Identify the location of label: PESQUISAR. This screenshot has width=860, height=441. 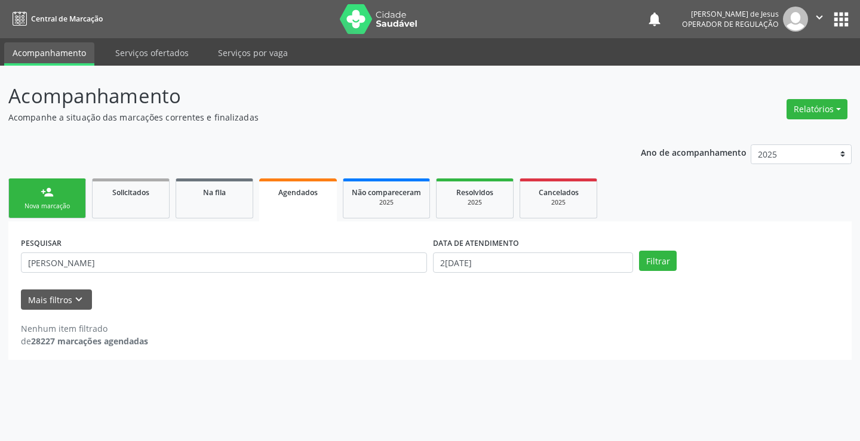
(41, 243).